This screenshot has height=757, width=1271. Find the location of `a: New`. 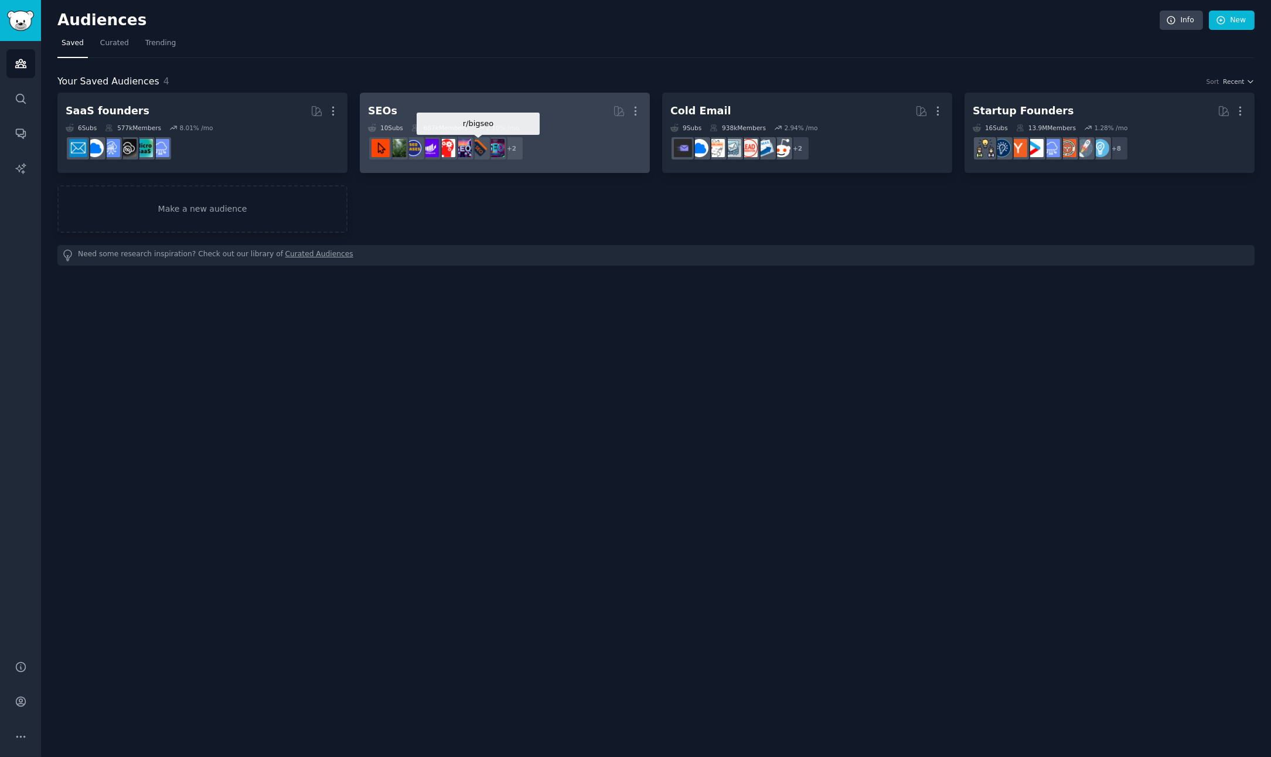

a: New is located at coordinates (1232, 21).